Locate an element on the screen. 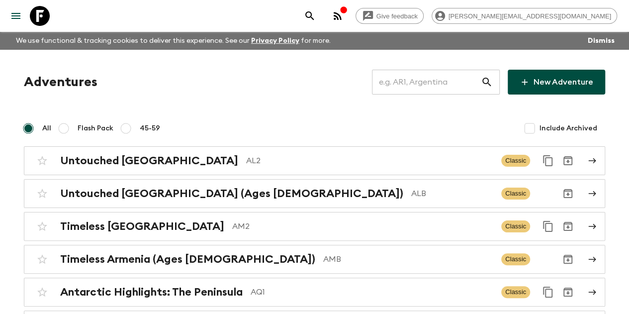 The width and height of the screenshot is (629, 314). a: New Adventure is located at coordinates (556, 82).